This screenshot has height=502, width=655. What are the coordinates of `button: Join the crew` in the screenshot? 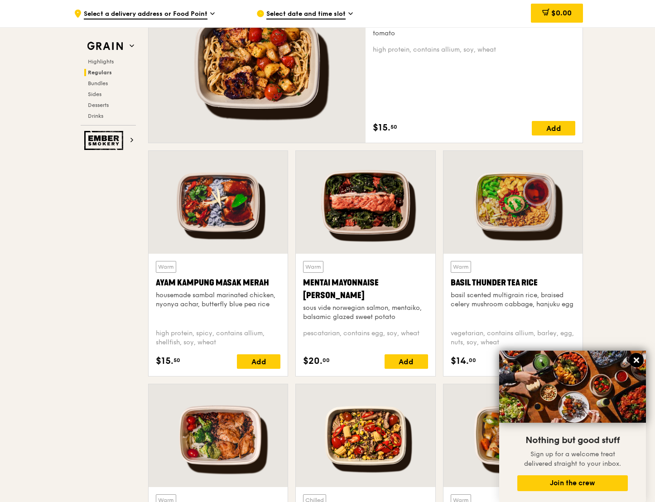 It's located at (573, 483).